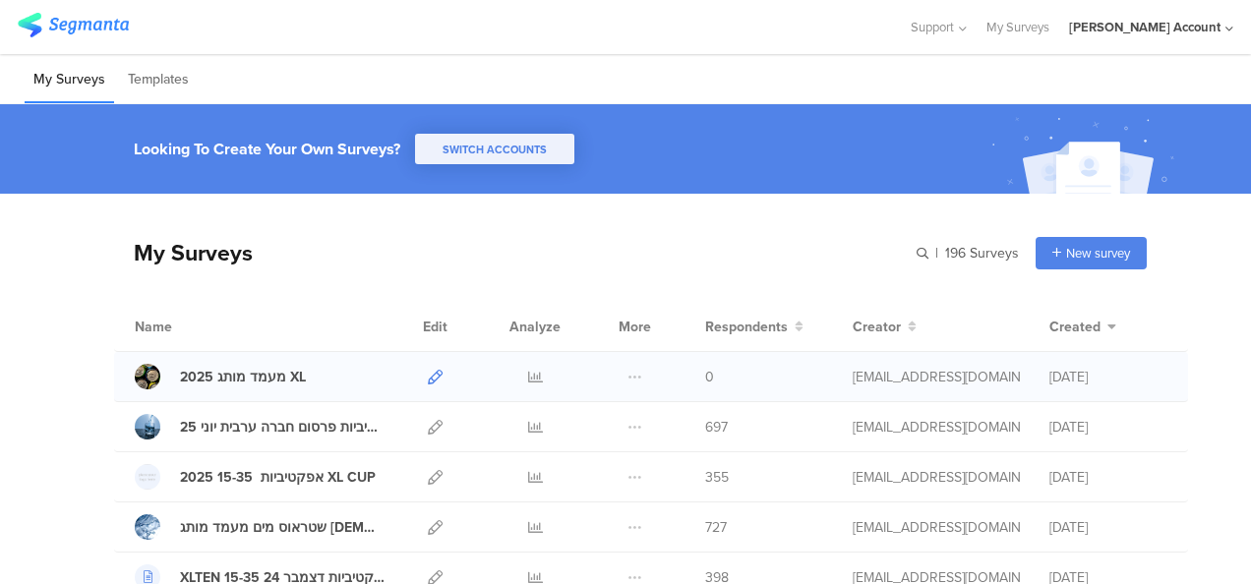  What do you see at coordinates (183, 253) in the screenshot?
I see `div: My Surveys` at bounding box center [183, 253].